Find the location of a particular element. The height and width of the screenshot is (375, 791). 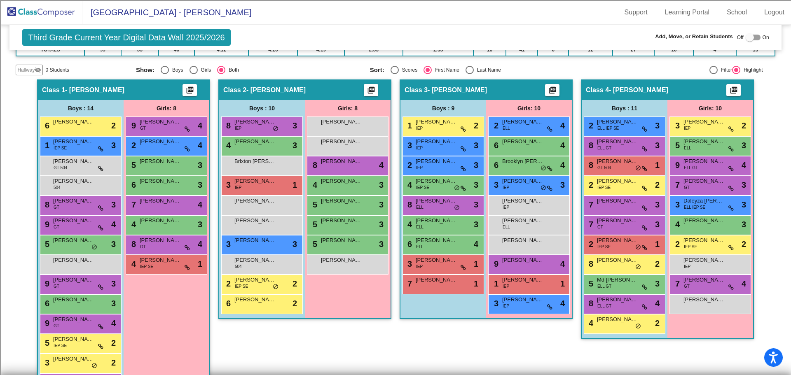

div: CANCEL is located at coordinates (396, 180).